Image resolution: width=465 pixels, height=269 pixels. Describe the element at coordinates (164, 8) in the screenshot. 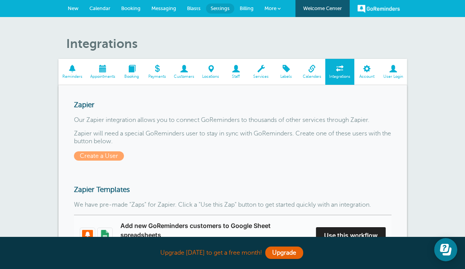

I see `span: Messaging` at that location.